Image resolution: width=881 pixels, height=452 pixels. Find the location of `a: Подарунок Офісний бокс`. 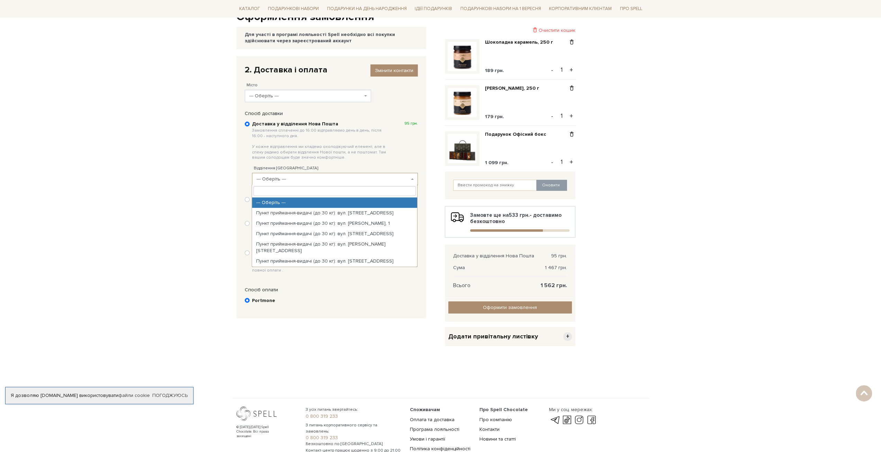

a: Подарунок Офісний бокс is located at coordinates (518, 134).